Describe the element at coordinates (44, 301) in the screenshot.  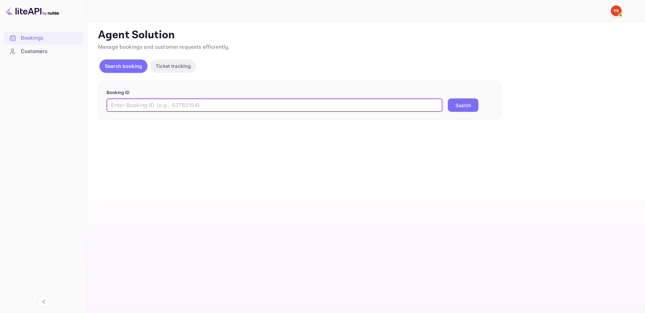
I see `button: Collapse navigation` at that location.